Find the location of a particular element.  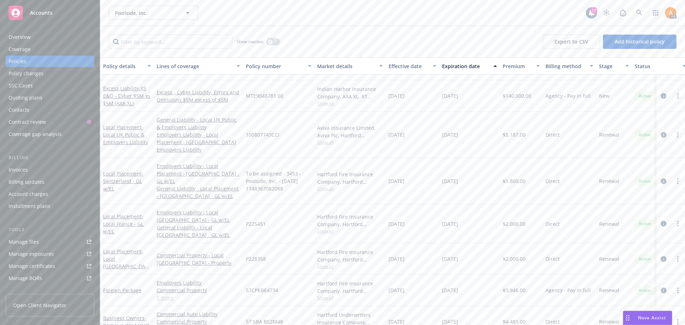

span: P228358 is located at coordinates (256, 259).